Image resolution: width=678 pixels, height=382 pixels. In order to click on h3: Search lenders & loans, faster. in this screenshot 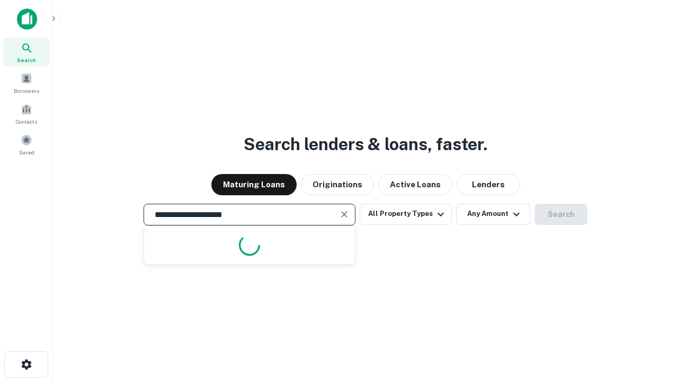, I will do `click(366, 144)`.